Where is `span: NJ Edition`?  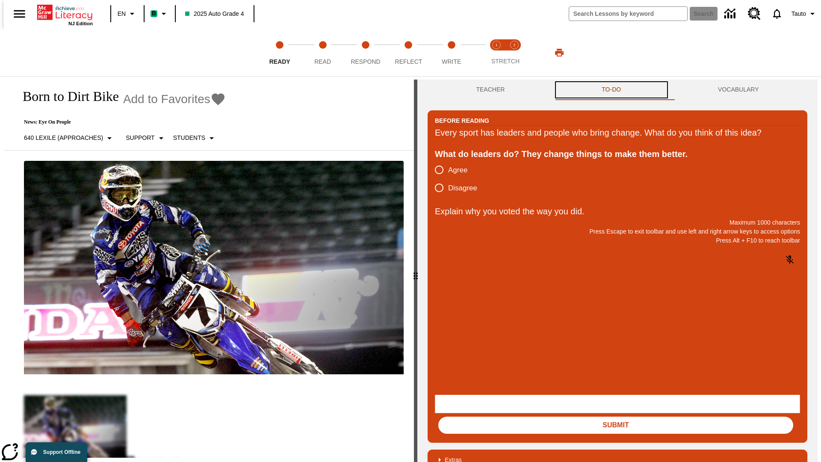 span: NJ Edition is located at coordinates (80, 24).